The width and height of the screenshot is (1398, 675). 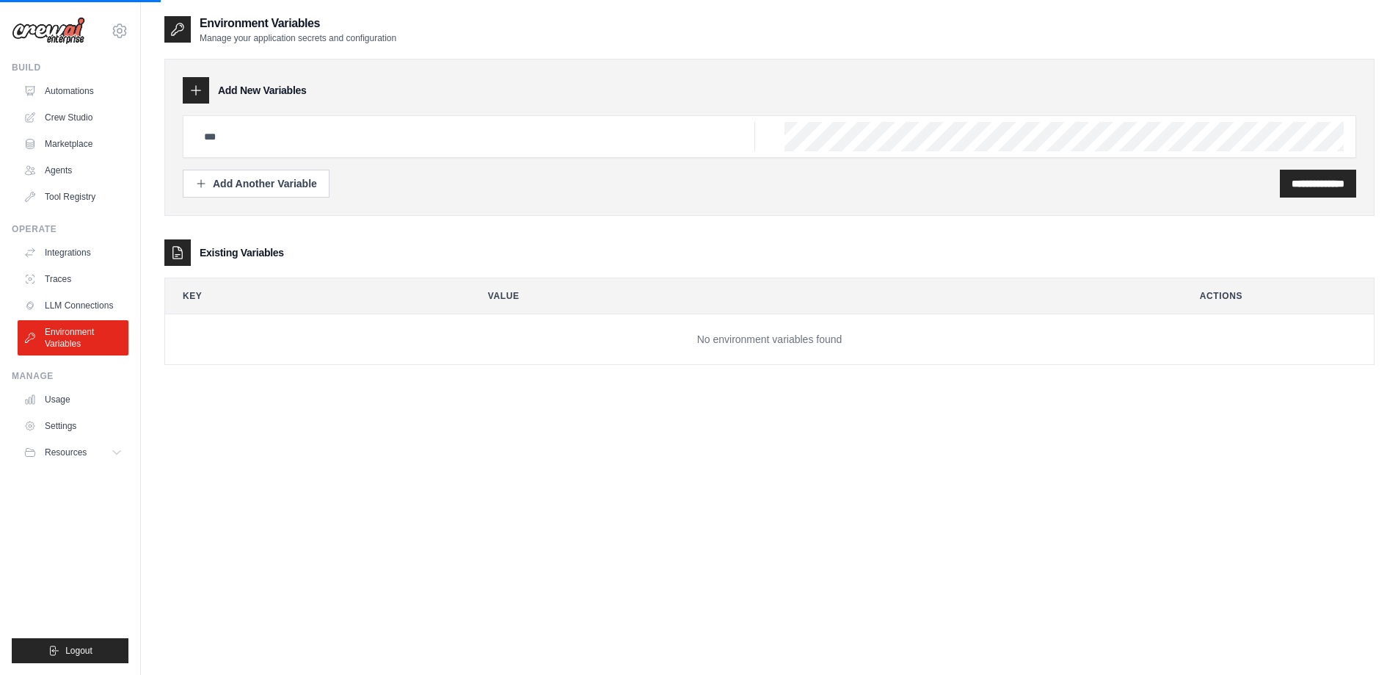 I want to click on th: Key, so click(x=312, y=296).